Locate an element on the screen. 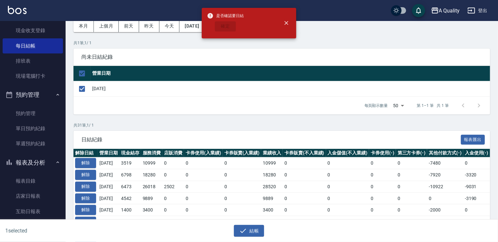 This screenshot has height=242, width=498. th: 其他付款方式(-) is located at coordinates (446, 153).